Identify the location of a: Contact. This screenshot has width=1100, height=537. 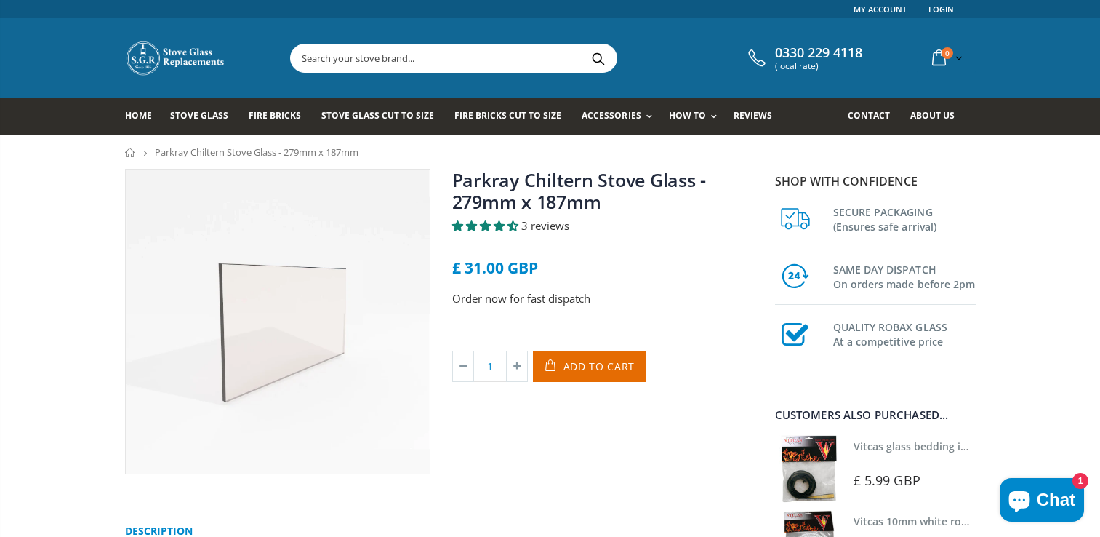
(874, 116).